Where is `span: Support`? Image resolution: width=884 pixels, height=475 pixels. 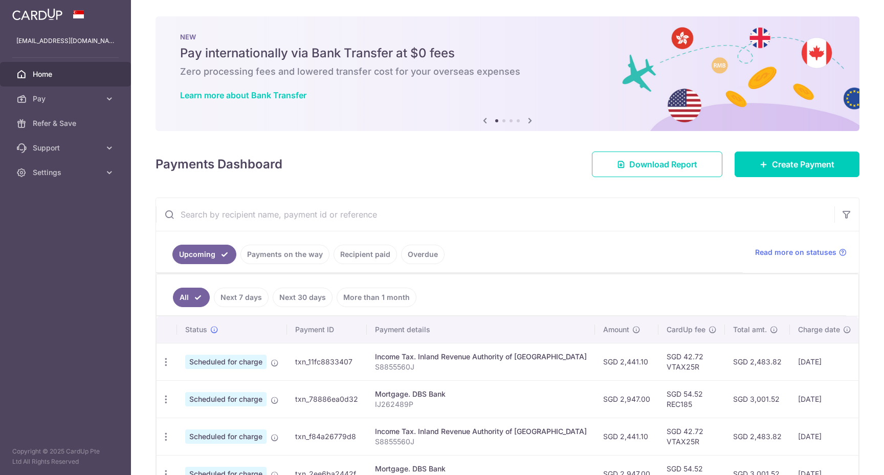
span: Support is located at coordinates (67, 148).